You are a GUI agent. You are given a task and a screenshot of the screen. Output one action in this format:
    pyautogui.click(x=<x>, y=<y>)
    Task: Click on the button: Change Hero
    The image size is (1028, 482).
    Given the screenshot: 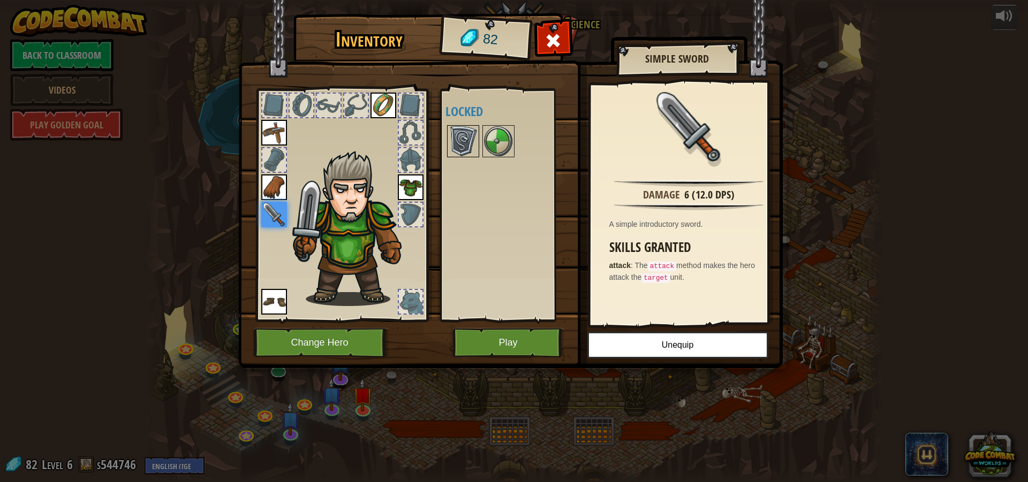 What is the action you would take?
    pyautogui.click(x=321, y=343)
    